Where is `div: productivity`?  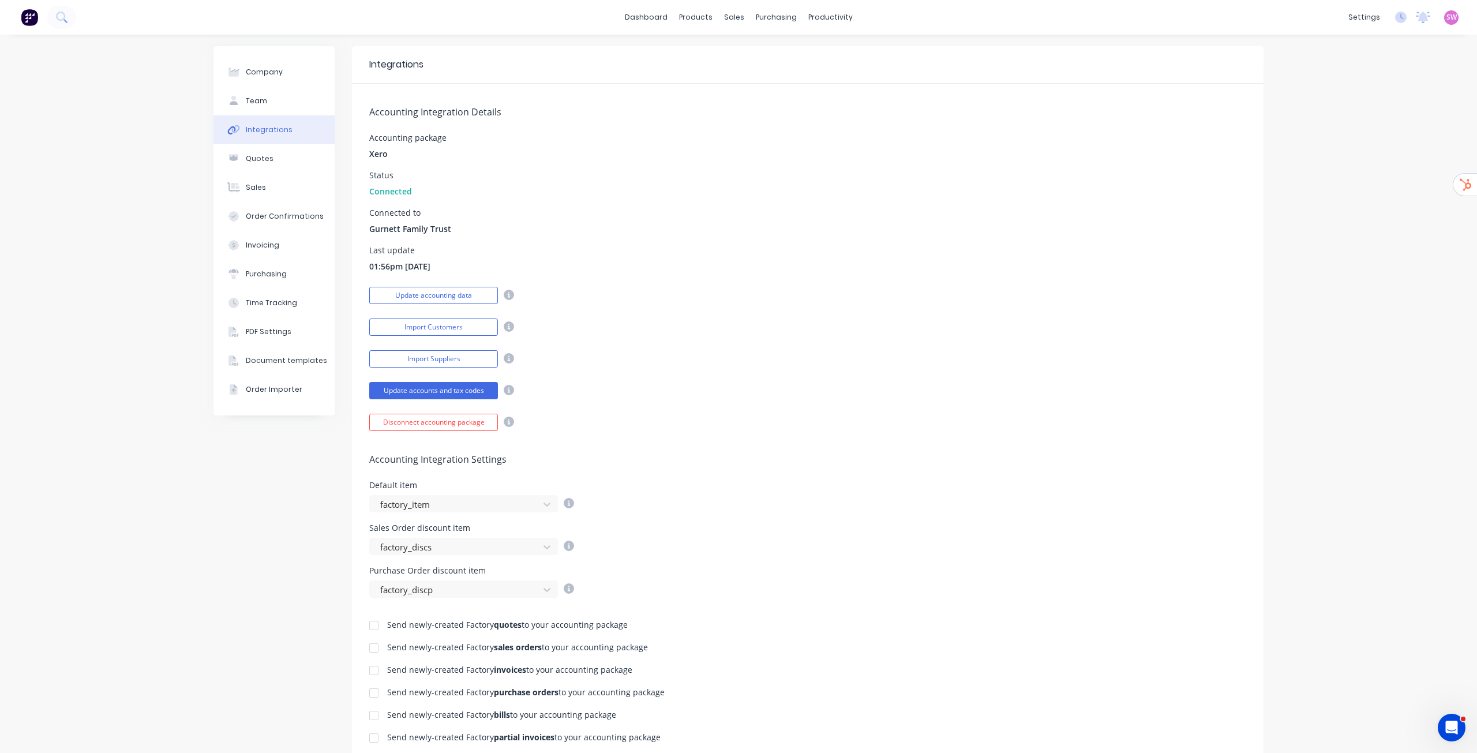
div: productivity is located at coordinates (830, 17).